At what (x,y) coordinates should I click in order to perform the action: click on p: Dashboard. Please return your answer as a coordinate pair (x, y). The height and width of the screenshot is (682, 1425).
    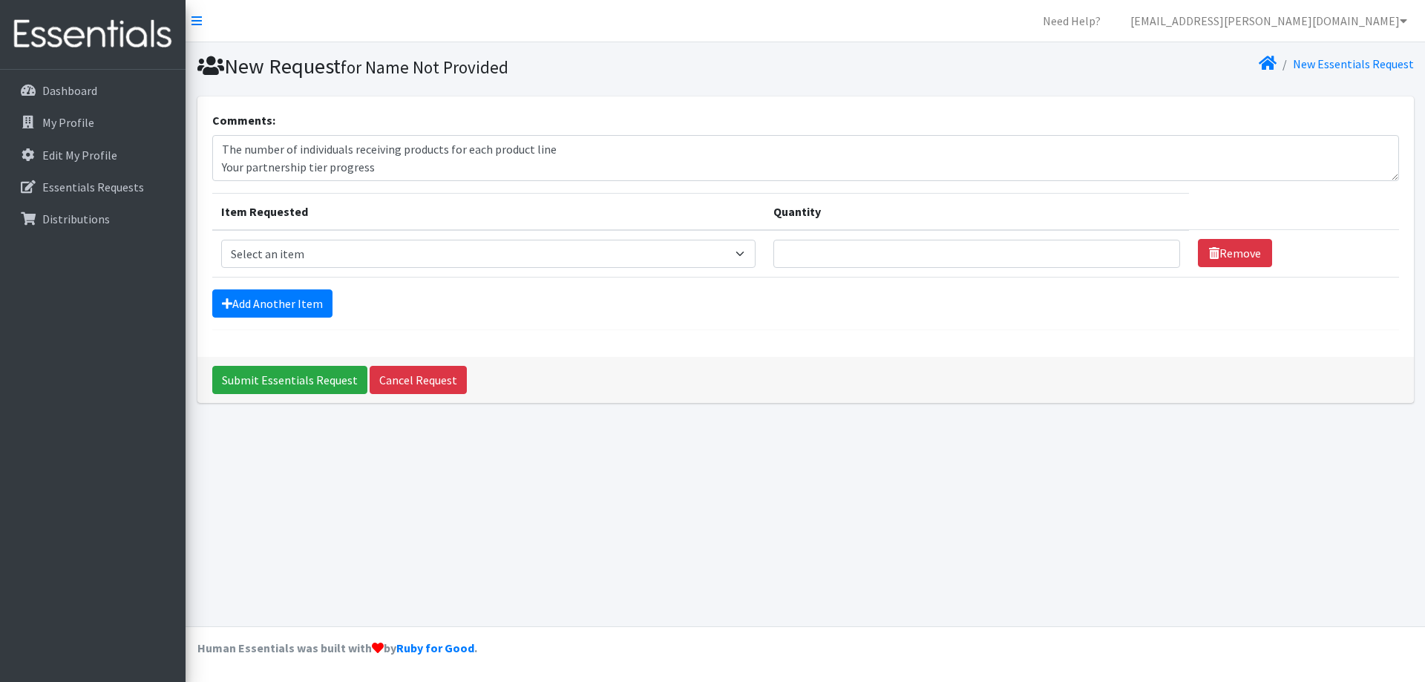
    Looking at the image, I should click on (70, 91).